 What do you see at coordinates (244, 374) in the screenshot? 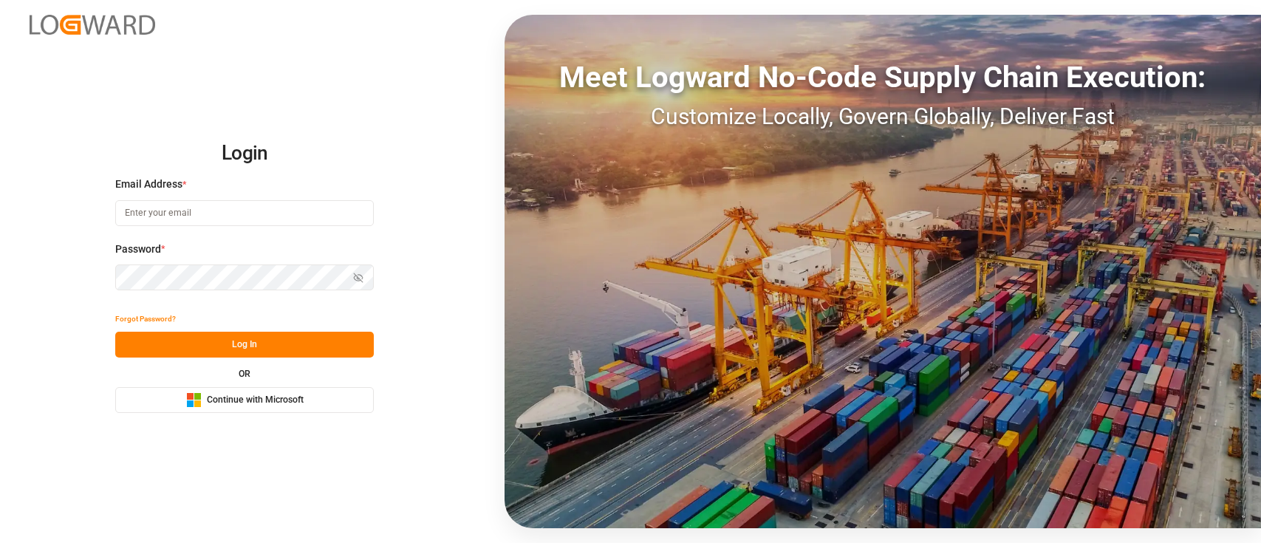
I see `small: OR` at bounding box center [244, 374].